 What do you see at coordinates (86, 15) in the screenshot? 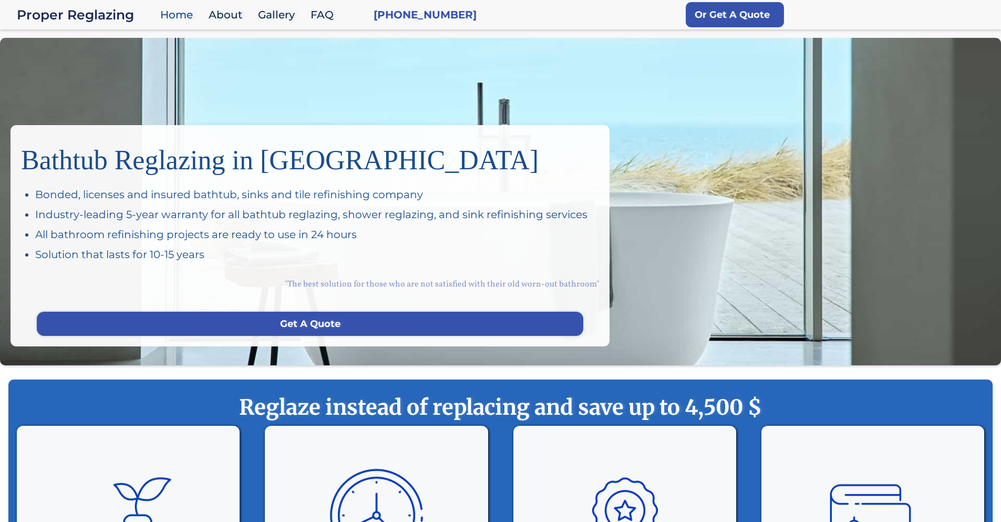
I see `div: Proper Reglazing` at bounding box center [86, 15].